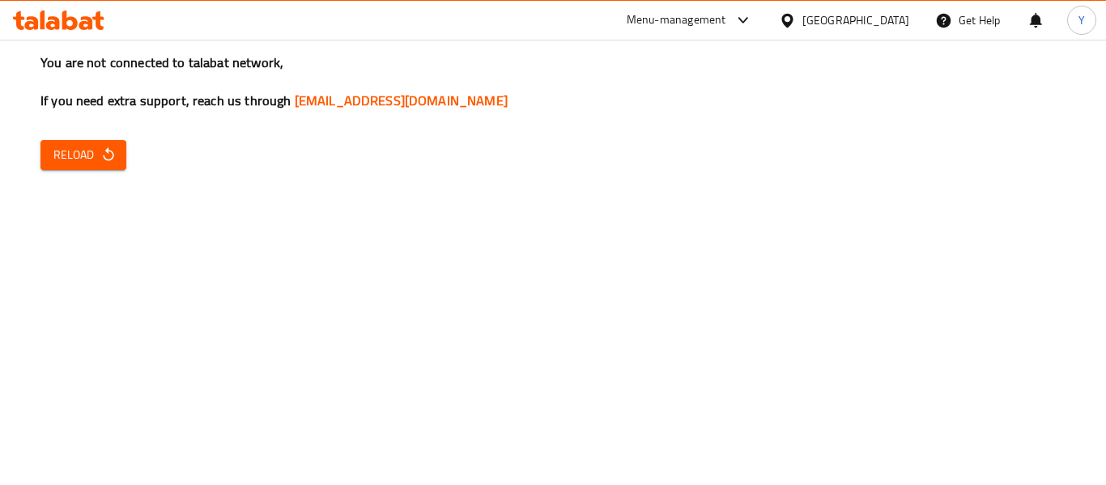 Image resolution: width=1106 pixels, height=485 pixels. I want to click on h3: You are not connected to talabat network, If you need extra support, reach us through, so click(553, 82).